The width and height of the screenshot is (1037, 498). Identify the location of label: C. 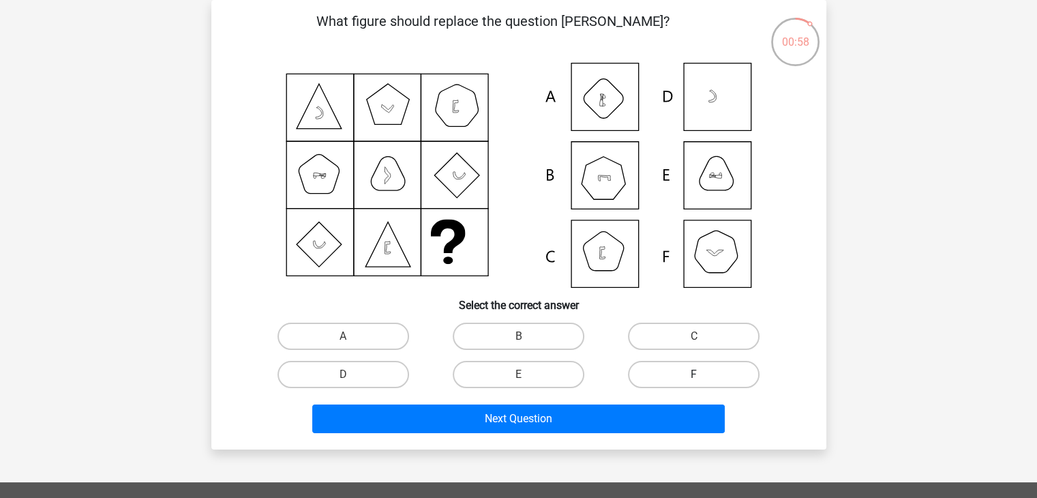
(693, 336).